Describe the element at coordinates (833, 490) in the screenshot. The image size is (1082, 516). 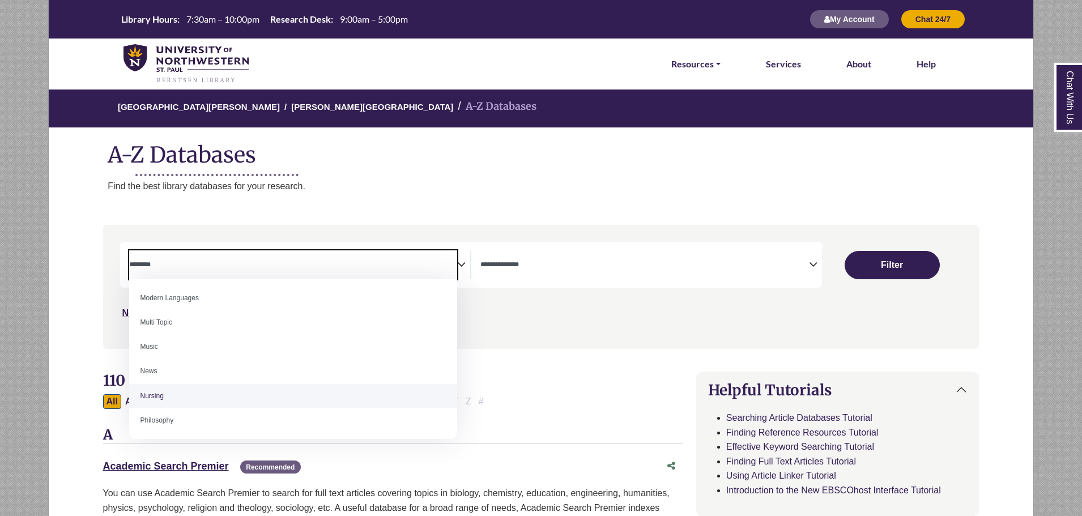
I see `a: Introduction to the New EBSCOhost Interface Tutorial` at that location.